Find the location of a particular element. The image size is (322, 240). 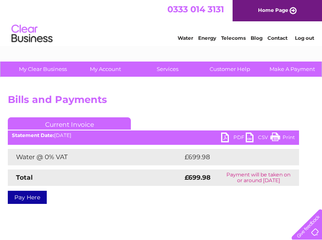

a: Water is located at coordinates (186, 38).